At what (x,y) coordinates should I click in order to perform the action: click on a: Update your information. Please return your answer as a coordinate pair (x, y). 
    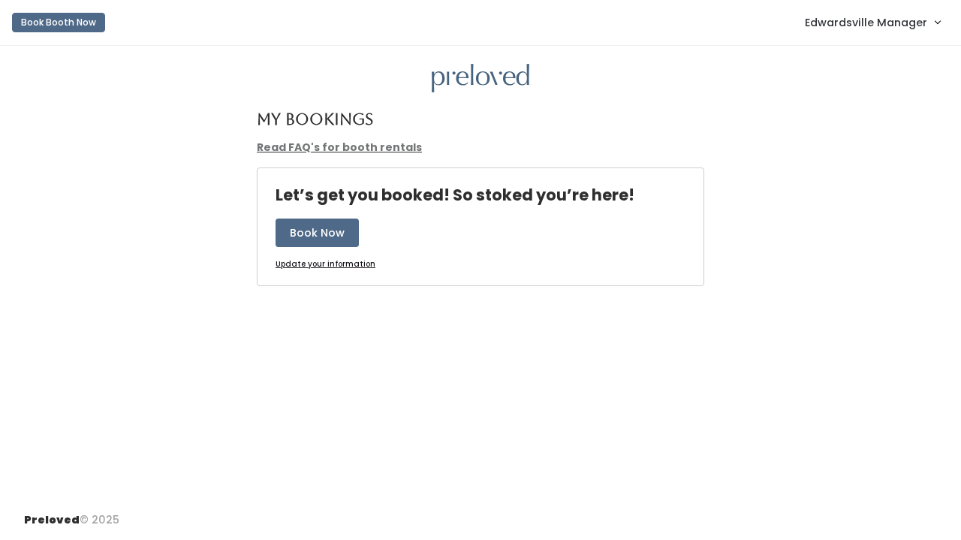
    Looking at the image, I should click on (325, 264).